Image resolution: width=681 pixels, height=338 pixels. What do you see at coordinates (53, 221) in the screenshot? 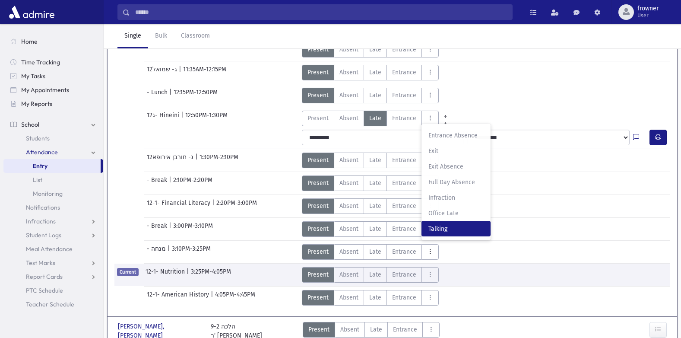
I see `a: Infractions` at bounding box center [53, 221].